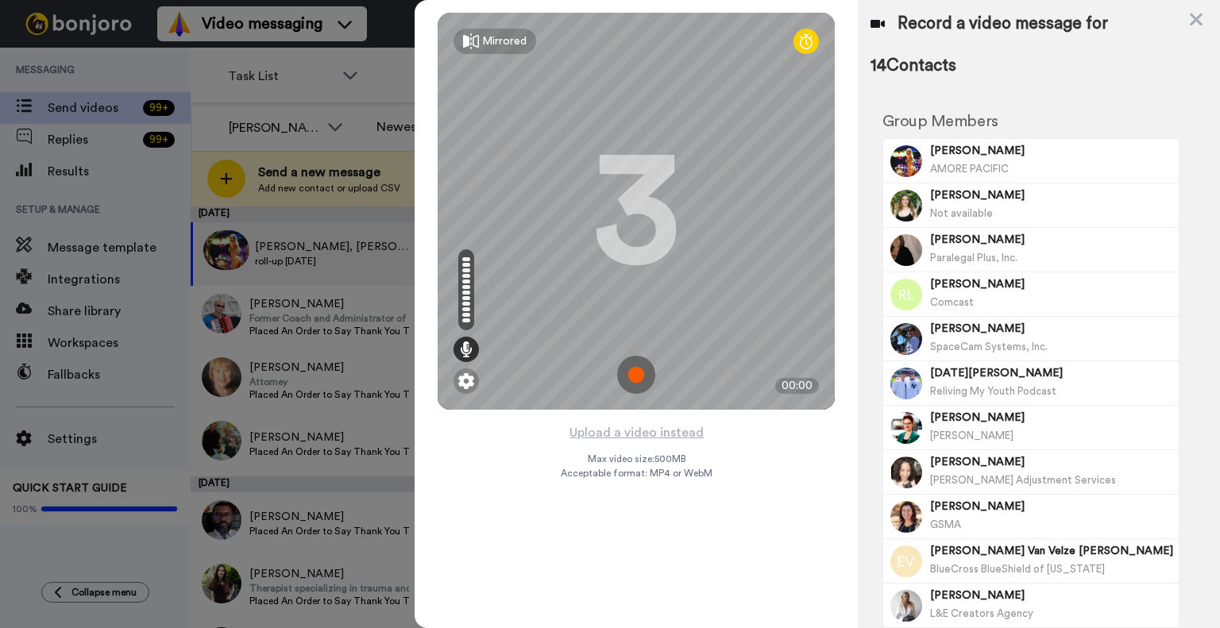  I want to click on div: 00:00, so click(797, 386).